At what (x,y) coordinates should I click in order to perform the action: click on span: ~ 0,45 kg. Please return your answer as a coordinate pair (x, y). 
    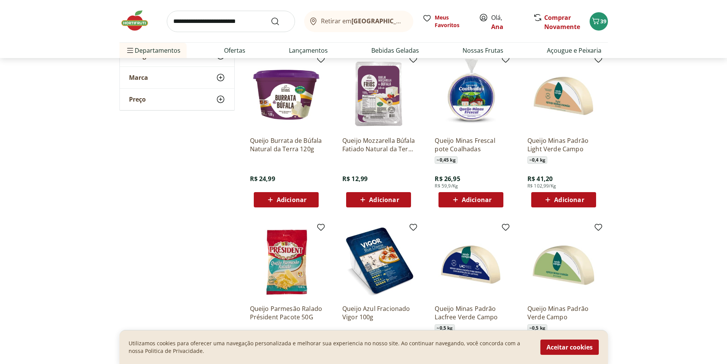
    Looking at the image, I should click on (446, 160).